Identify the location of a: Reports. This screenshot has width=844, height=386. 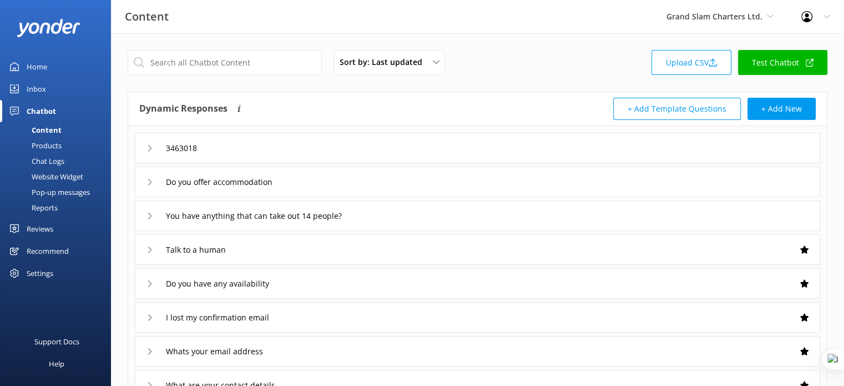
(59, 208).